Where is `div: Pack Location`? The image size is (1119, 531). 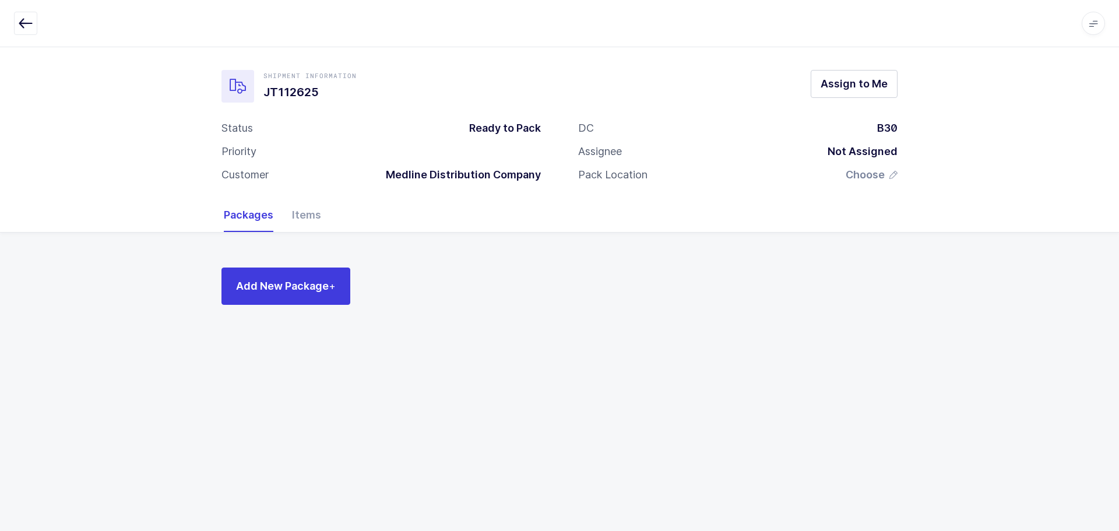 div: Pack Location is located at coordinates (612, 175).